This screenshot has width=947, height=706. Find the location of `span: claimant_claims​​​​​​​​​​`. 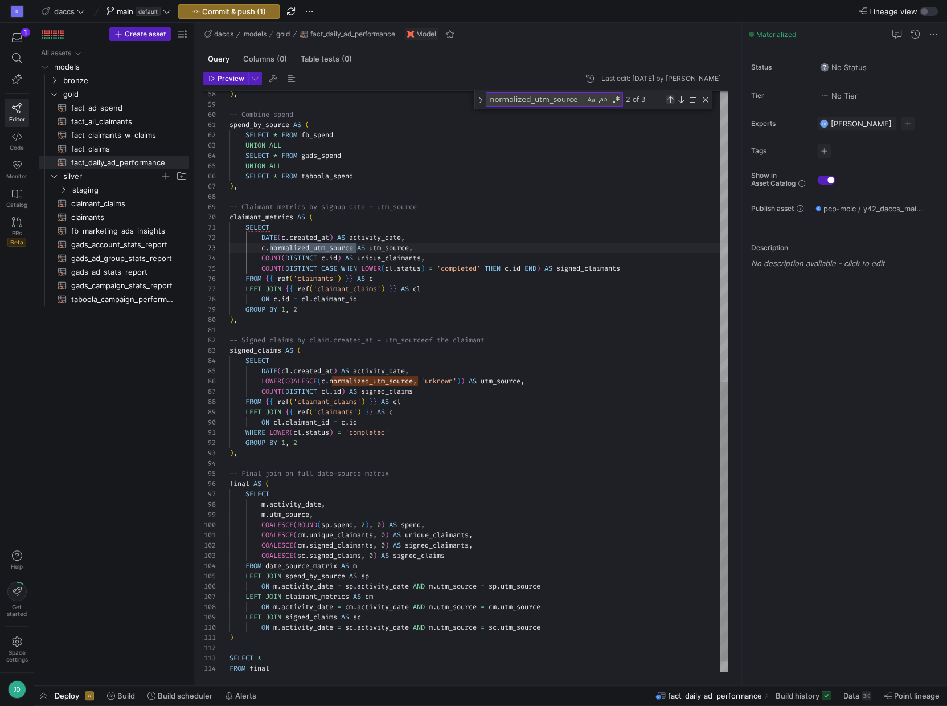

span: claimant_claims​​​​​​​​​​ is located at coordinates (124, 203).